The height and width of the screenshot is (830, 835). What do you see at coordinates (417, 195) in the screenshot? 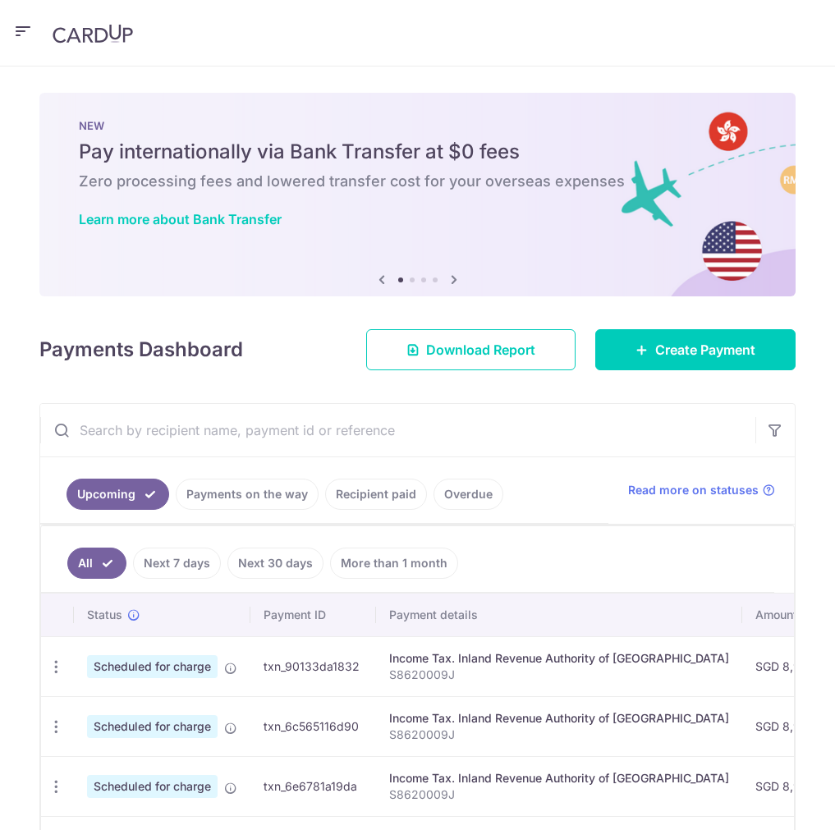
I see `img: Bank transfer banner` at bounding box center [417, 195].